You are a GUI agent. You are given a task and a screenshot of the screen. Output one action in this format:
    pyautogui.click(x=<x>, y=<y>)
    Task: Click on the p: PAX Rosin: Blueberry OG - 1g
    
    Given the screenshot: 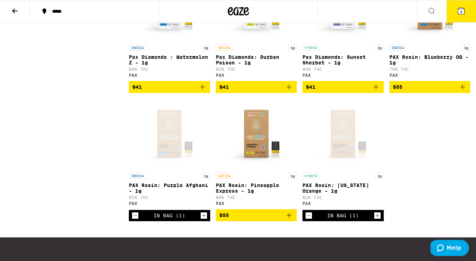 What is the action you would take?
    pyautogui.click(x=430, y=60)
    